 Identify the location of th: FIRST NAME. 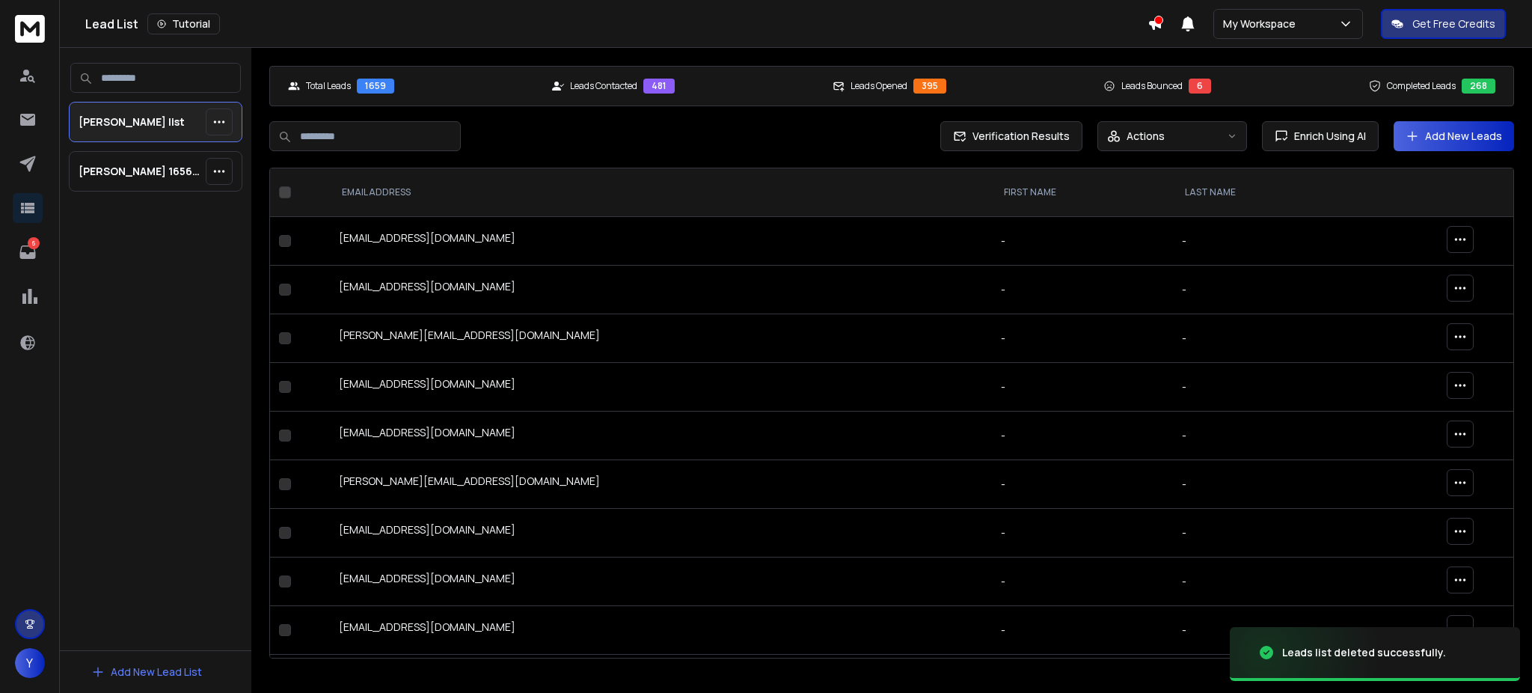
(1082, 192).